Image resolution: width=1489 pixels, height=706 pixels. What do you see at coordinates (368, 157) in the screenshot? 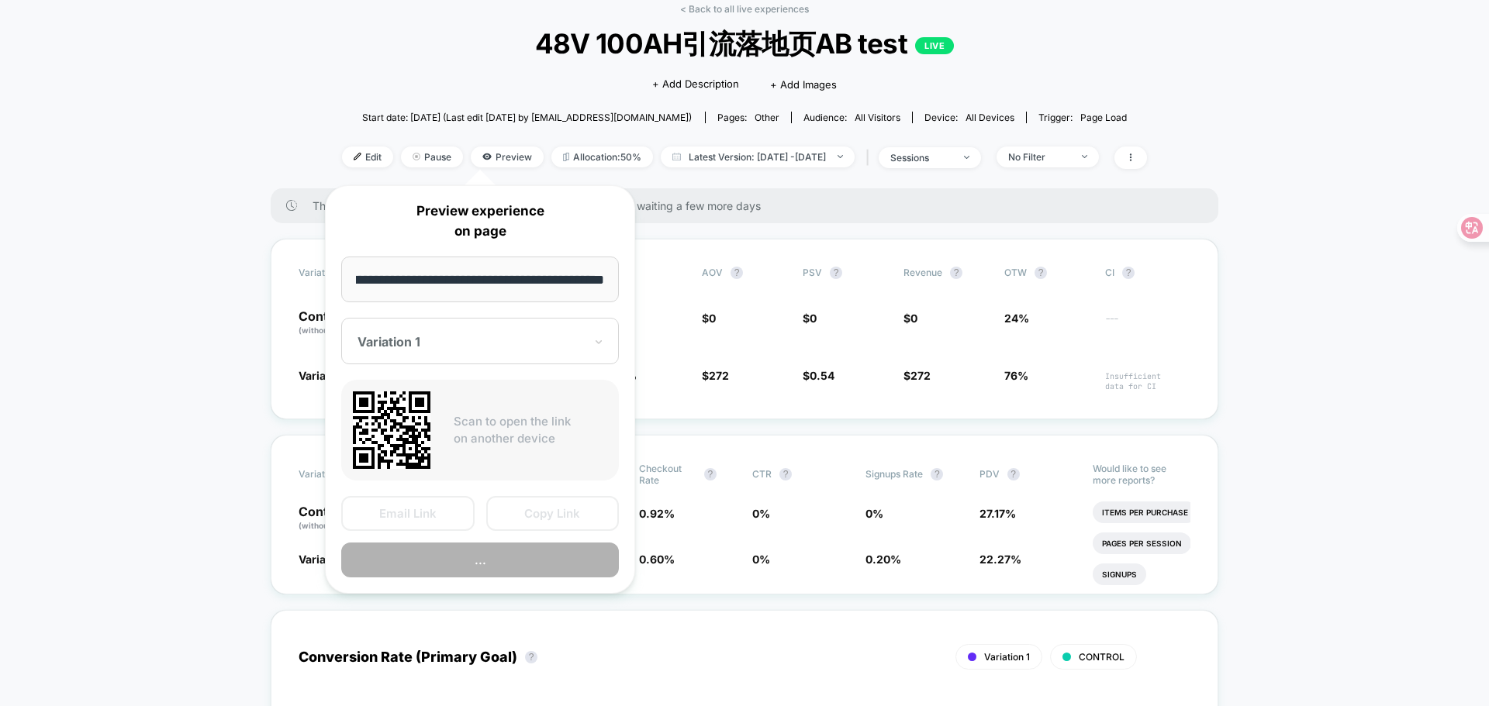
I see `span: Edit` at bounding box center [368, 157].